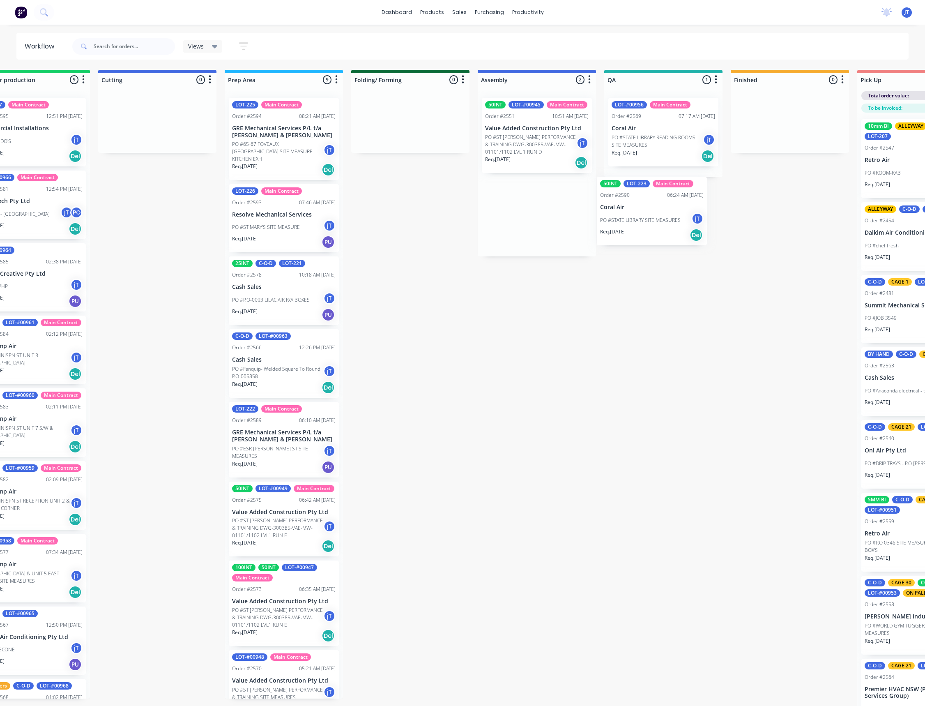 The height and width of the screenshot is (706, 925). I want to click on input: Search for orders..., so click(134, 46).